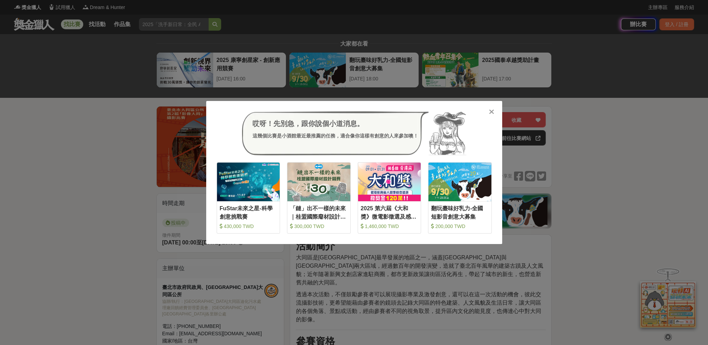 The height and width of the screenshot is (345, 708). Describe the element at coordinates (319, 212) in the screenshot. I see `div: 「鏈」出不一樣的未來｜桂盟國際廢材設計競賽` at that location.